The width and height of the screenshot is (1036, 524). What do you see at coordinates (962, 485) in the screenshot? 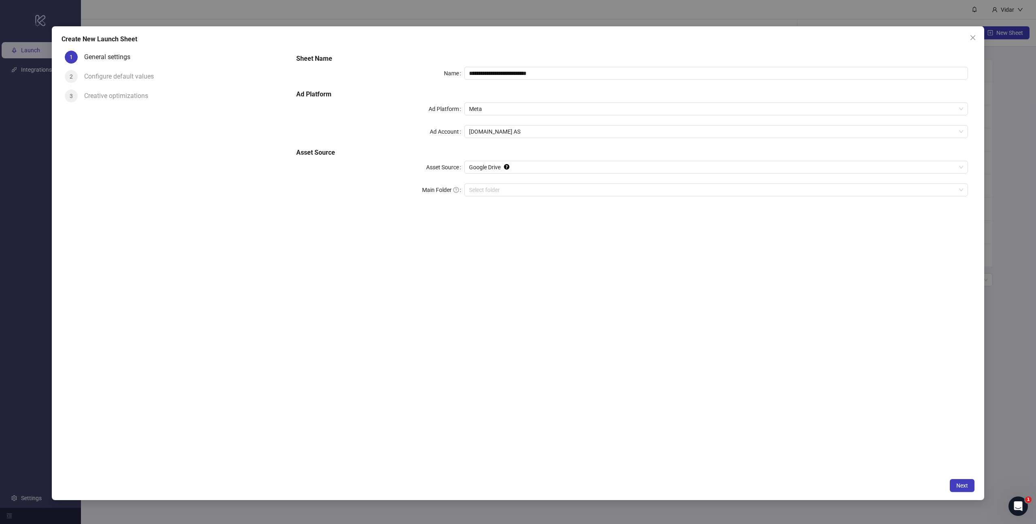
I see `button: Next` at bounding box center [962, 485].